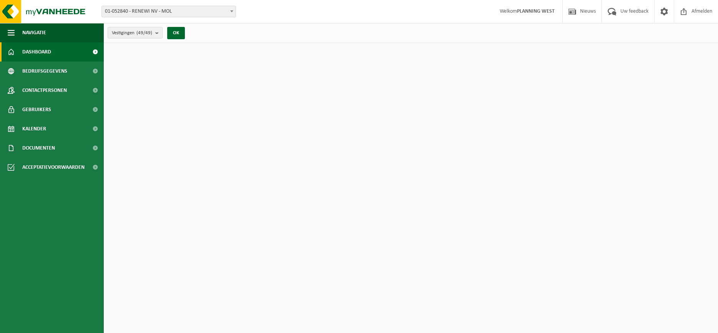 This screenshot has height=333, width=718. Describe the element at coordinates (135, 33) in the screenshot. I see `button: Vestigingen(49/49)` at that location.